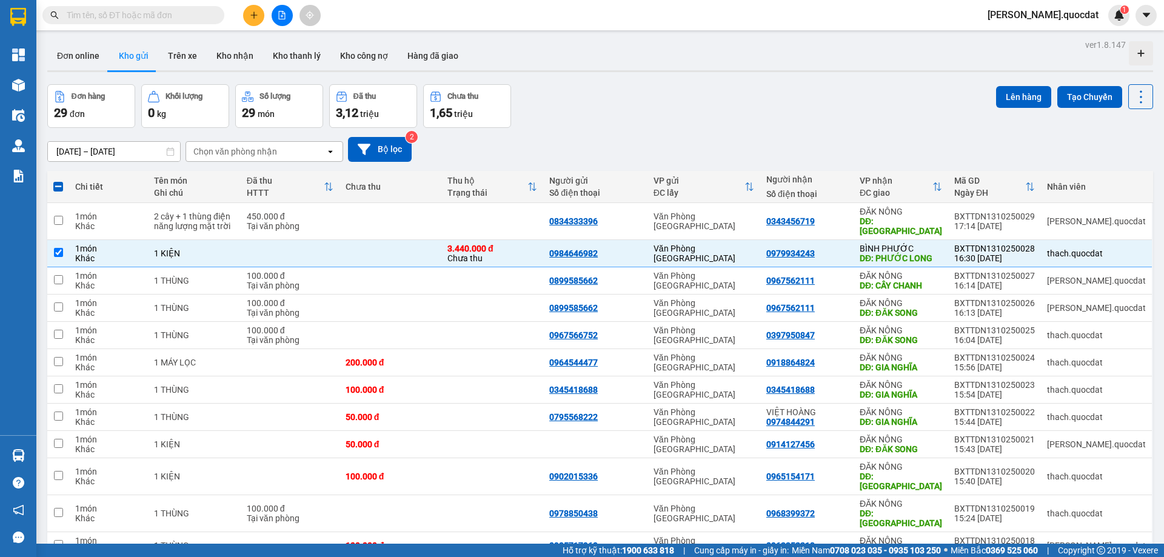  Describe the element at coordinates (573, 513) in the screenshot. I see `div: 0978850438` at that location.